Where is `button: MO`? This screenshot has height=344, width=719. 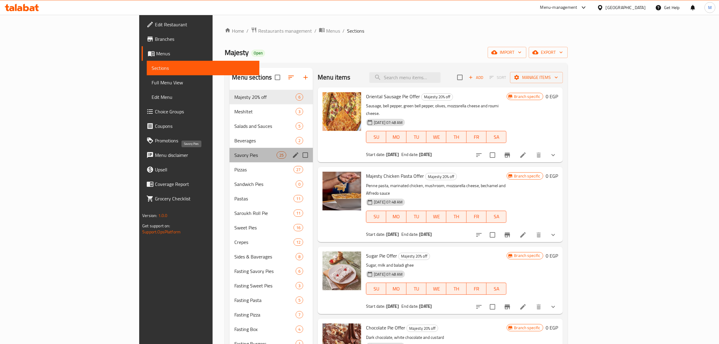 button: MO is located at coordinates (396, 217).